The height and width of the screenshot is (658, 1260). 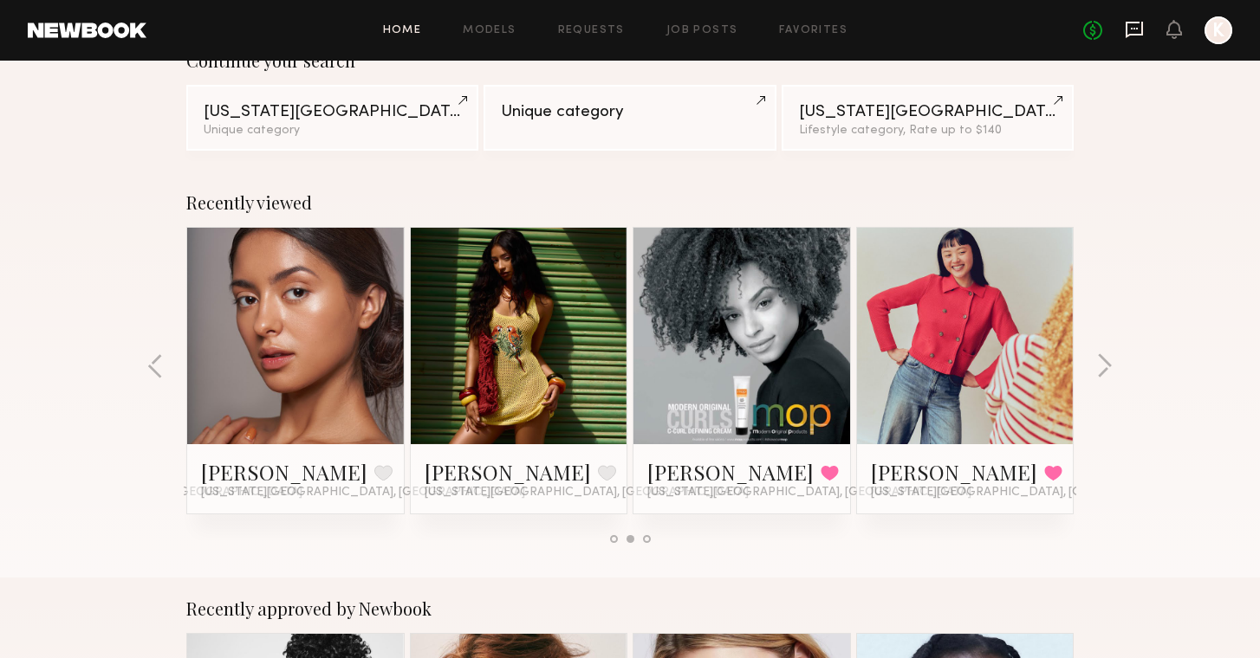 What do you see at coordinates (630, 61) in the screenshot?
I see `div: Continue your search` at bounding box center [630, 61].